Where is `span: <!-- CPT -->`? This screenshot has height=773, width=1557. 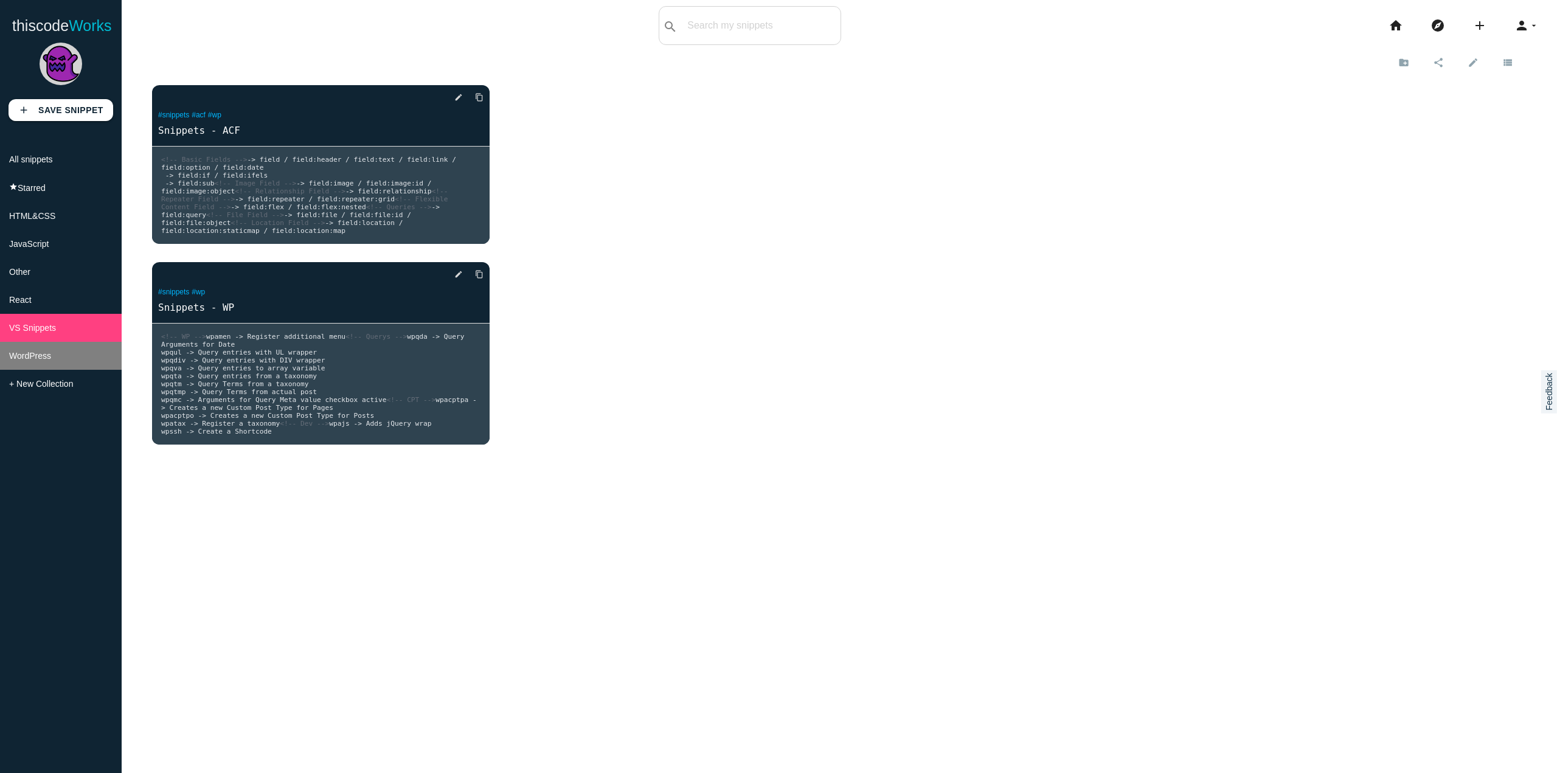
span: <!-- CPT --> is located at coordinates (411, 400).